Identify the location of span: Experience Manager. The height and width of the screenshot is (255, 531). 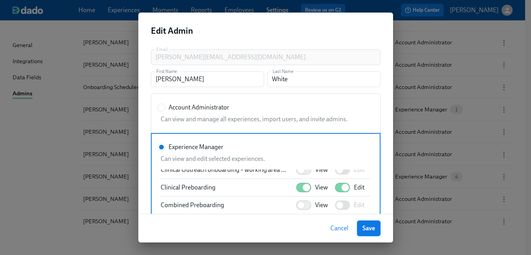
(196, 147).